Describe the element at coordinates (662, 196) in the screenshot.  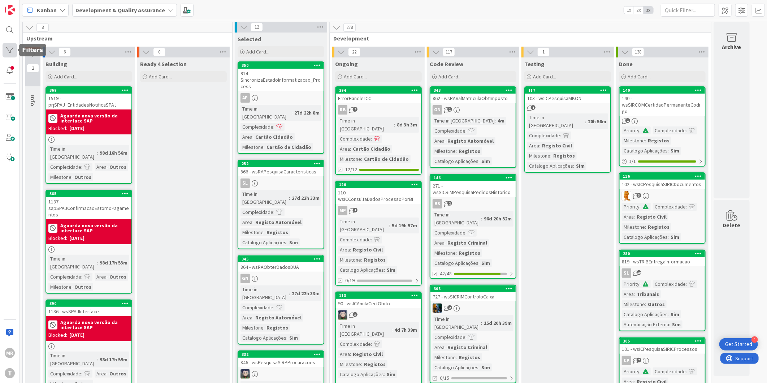
I see `div: RL` at that location.